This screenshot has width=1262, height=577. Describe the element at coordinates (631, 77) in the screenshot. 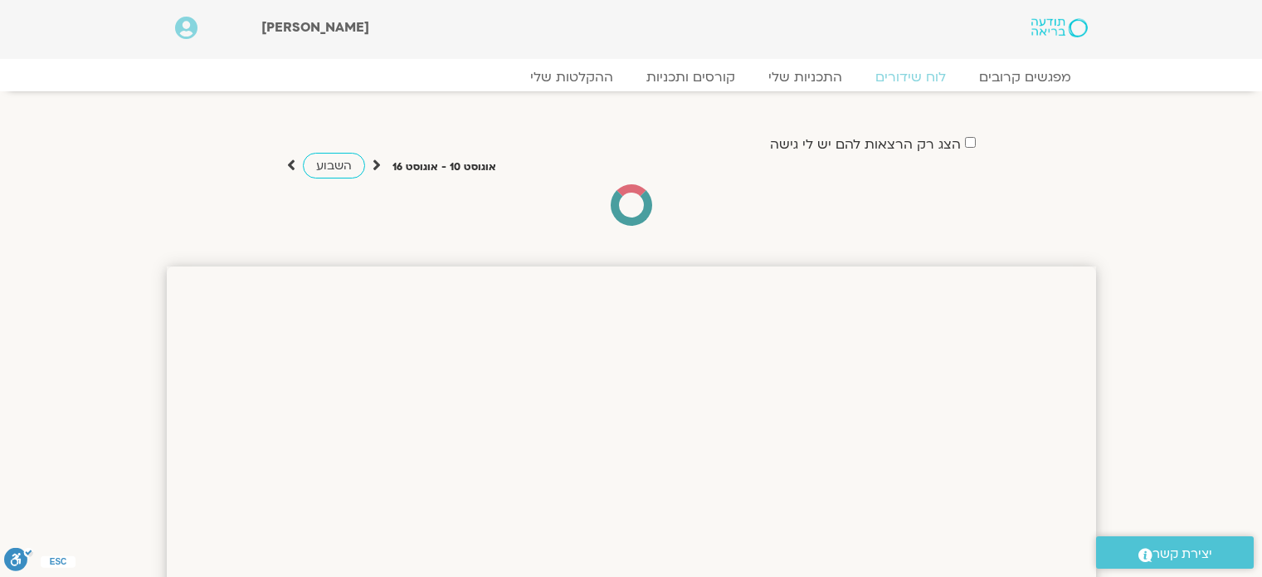

I see `nav: Menu` at that location.